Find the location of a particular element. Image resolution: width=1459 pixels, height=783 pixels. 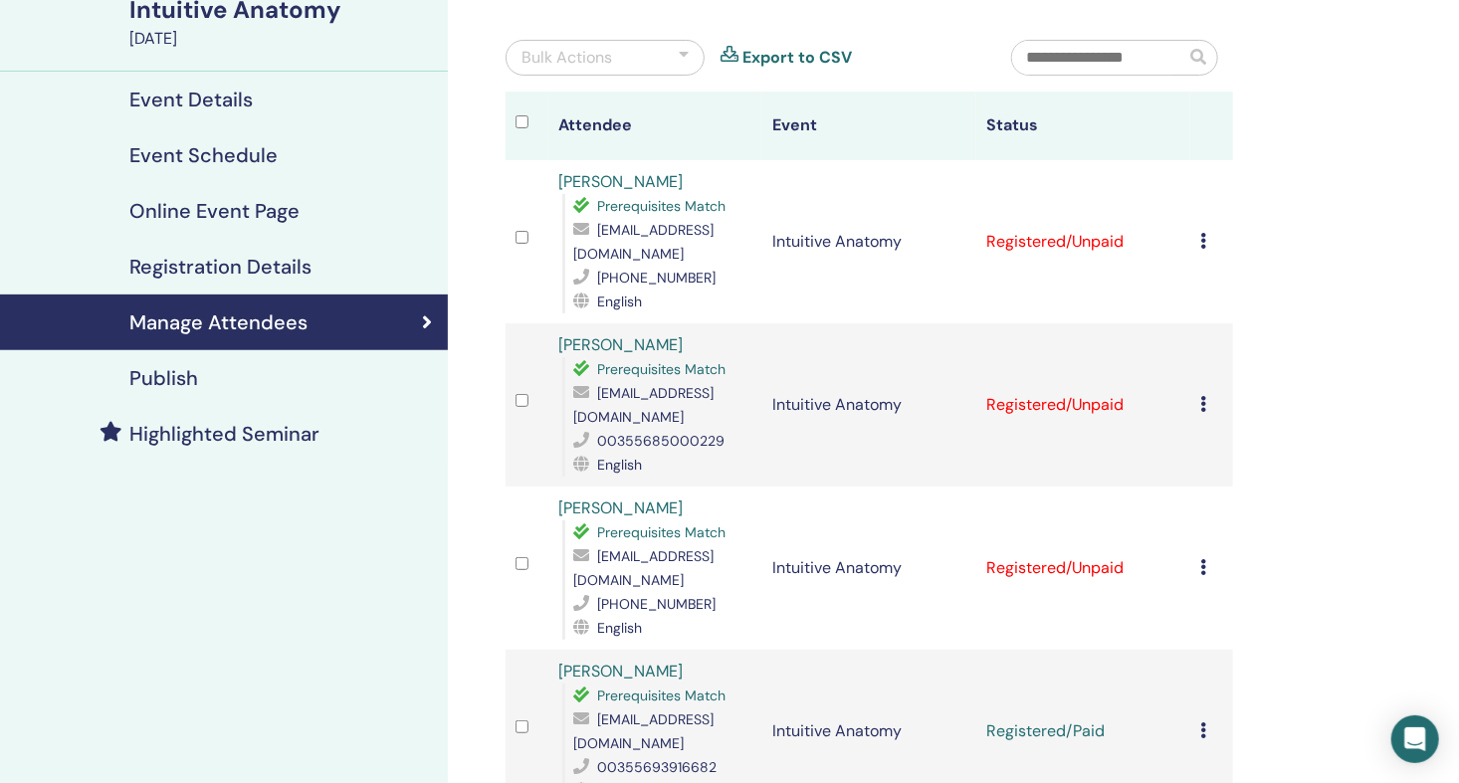

div: Open Intercom Messenger is located at coordinates (1416, 740).